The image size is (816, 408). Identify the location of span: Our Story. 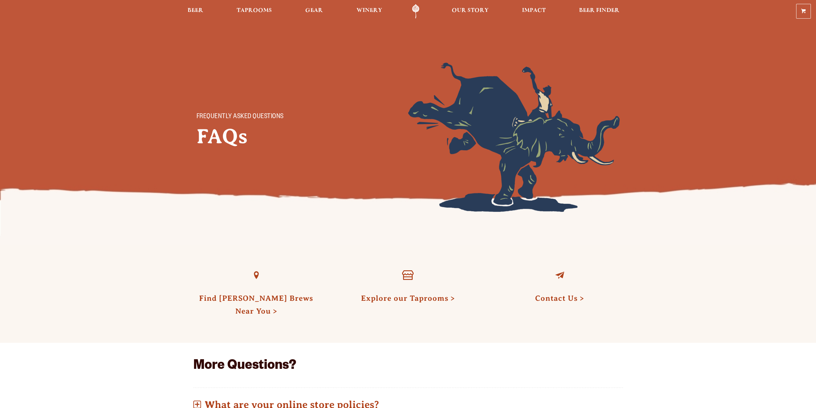
(470, 11).